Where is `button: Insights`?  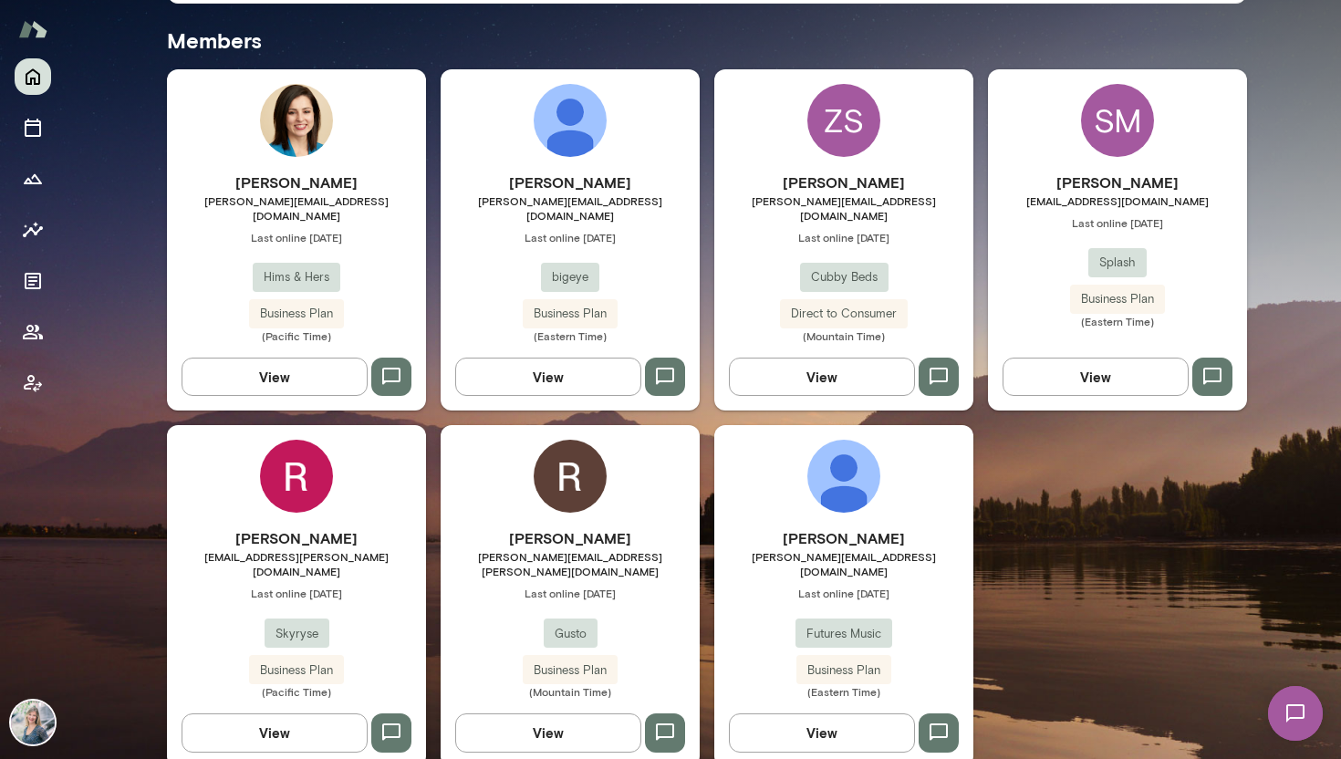
button: Insights is located at coordinates (33, 230).